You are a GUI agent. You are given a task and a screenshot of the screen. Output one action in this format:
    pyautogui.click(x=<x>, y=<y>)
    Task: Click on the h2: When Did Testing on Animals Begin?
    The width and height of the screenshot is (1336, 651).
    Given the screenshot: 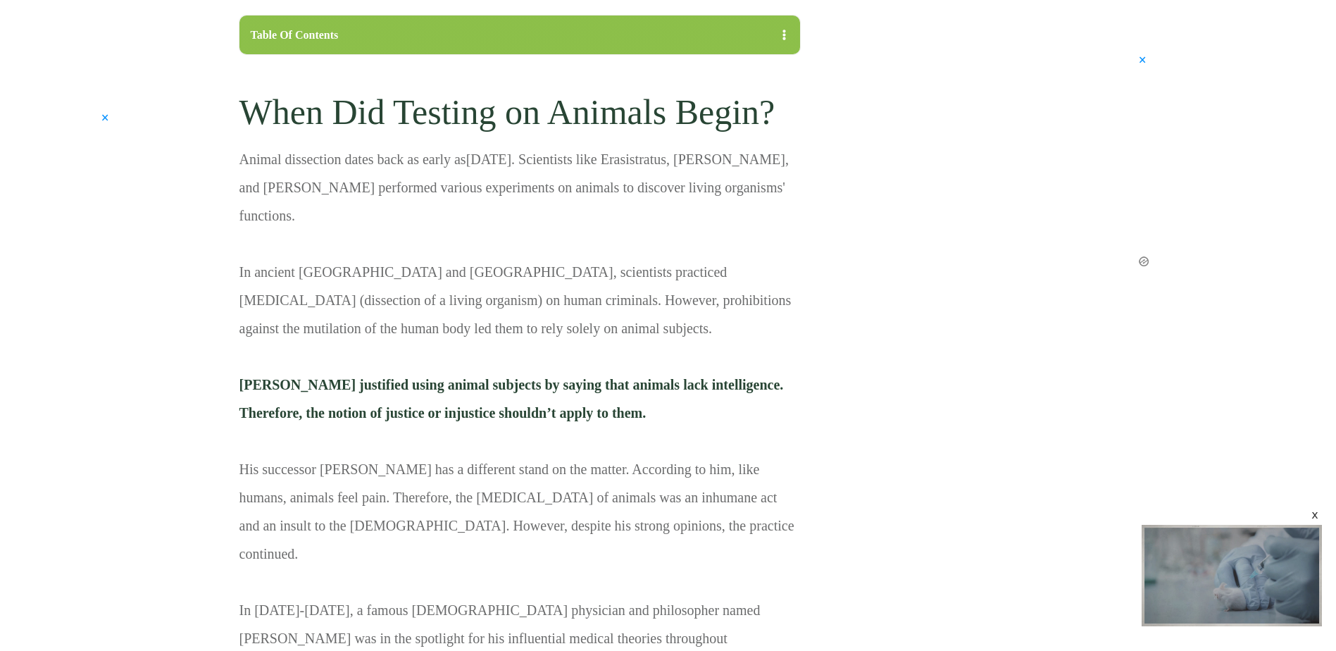 What is the action you would take?
    pyautogui.click(x=520, y=106)
    